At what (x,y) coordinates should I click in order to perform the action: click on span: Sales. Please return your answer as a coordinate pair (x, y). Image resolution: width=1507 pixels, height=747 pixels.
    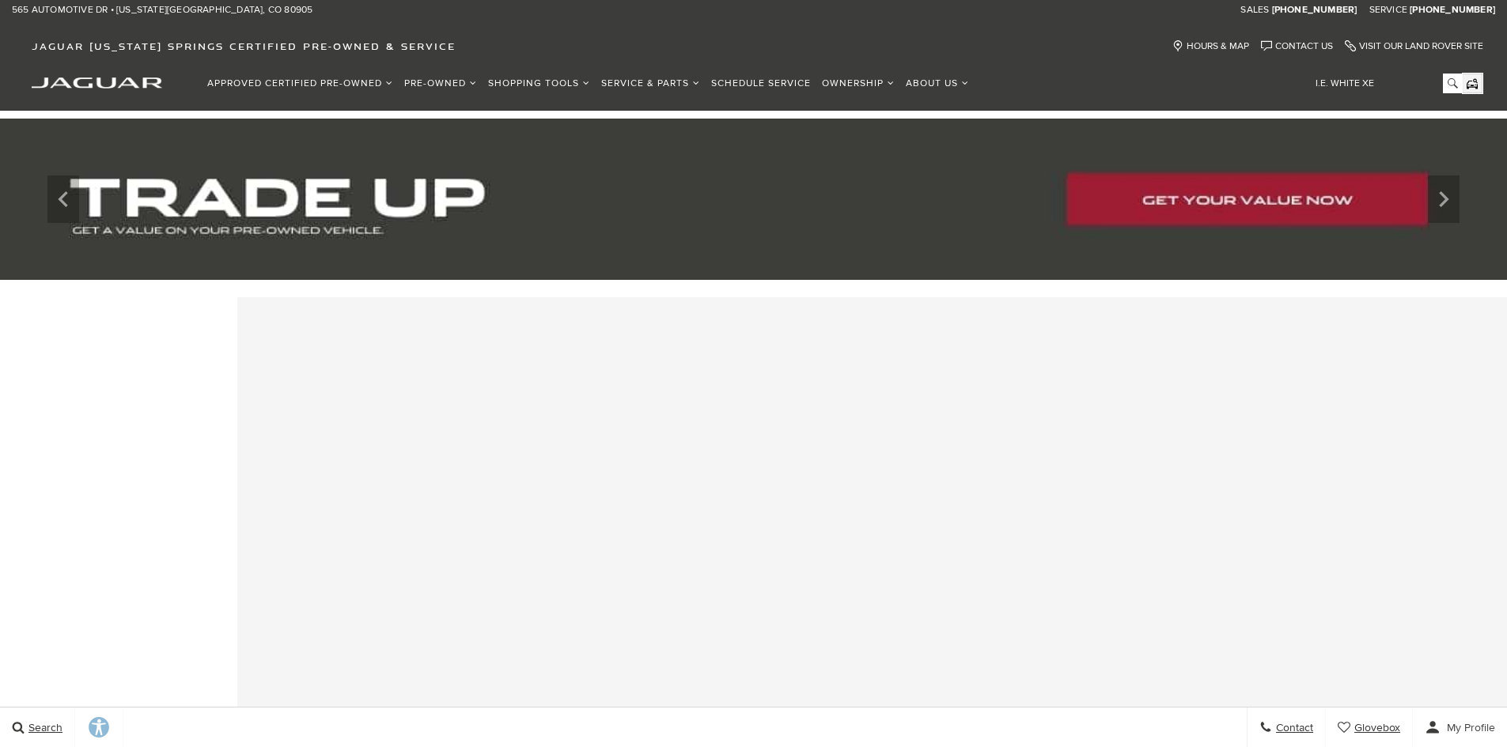
    Looking at the image, I should click on (1254, 9).